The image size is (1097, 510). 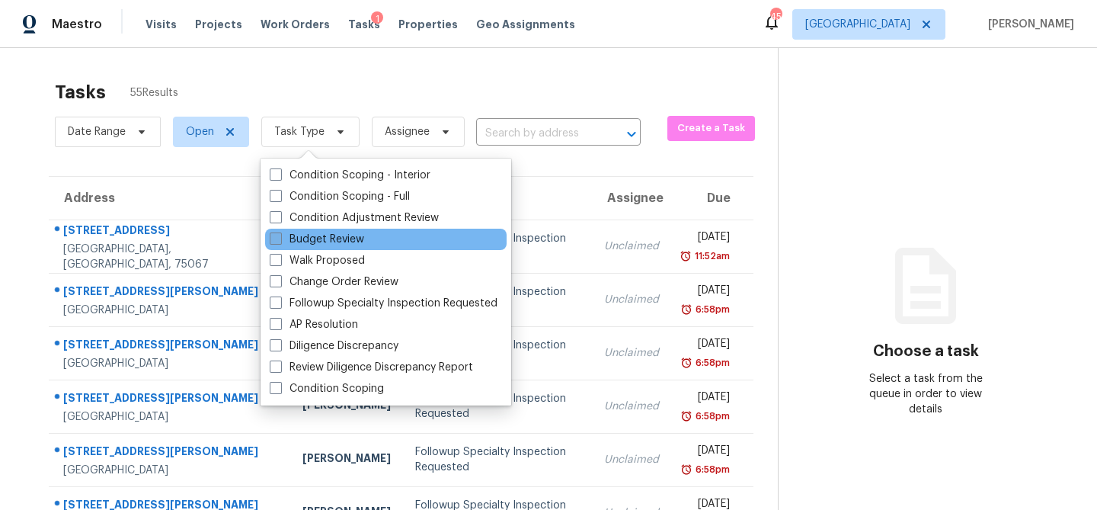 I want to click on span: Geo Assignments, so click(x=526, y=24).